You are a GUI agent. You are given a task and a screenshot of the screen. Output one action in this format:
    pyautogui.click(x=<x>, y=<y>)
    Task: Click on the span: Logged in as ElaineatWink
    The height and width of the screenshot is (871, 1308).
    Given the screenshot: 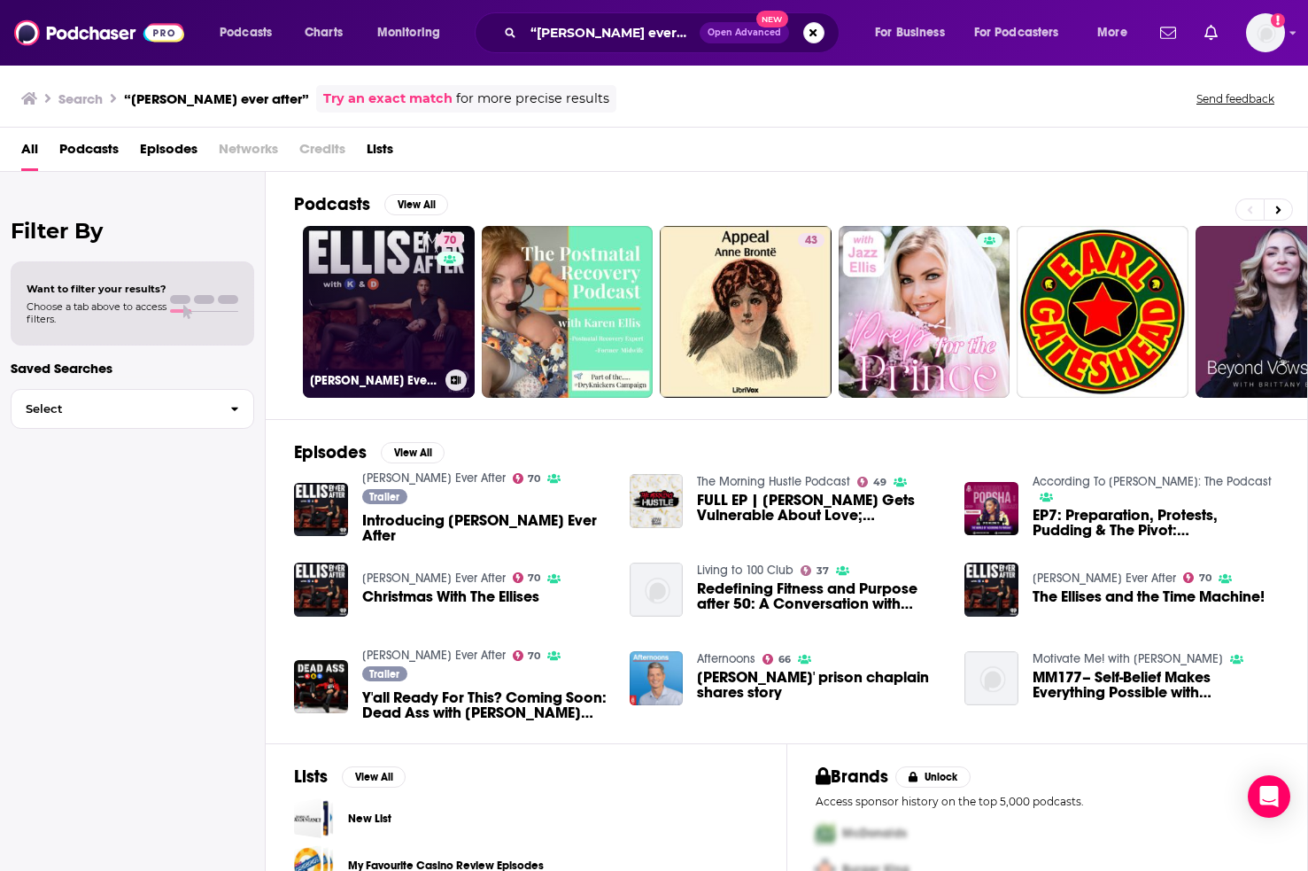 What is the action you would take?
    pyautogui.click(x=1266, y=33)
    